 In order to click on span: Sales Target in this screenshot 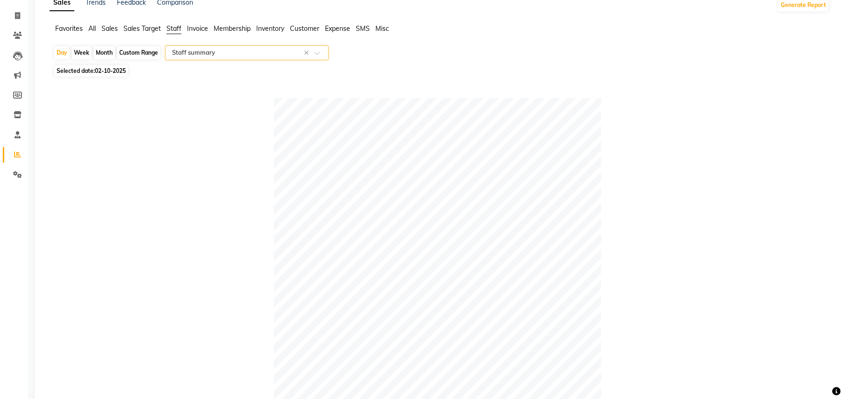, I will do `click(142, 29)`.